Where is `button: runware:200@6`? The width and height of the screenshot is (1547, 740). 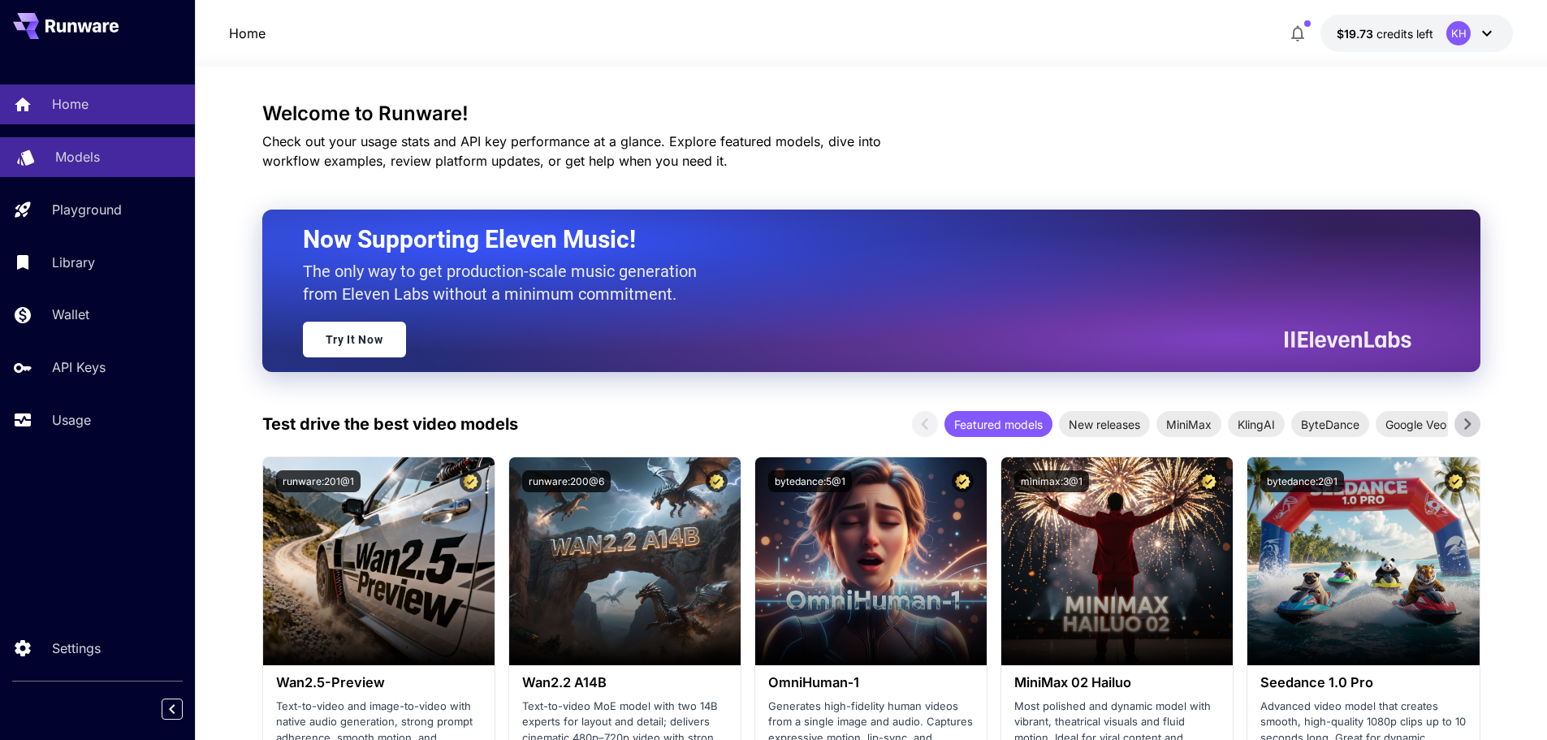 button: runware:200@6 is located at coordinates (566, 481).